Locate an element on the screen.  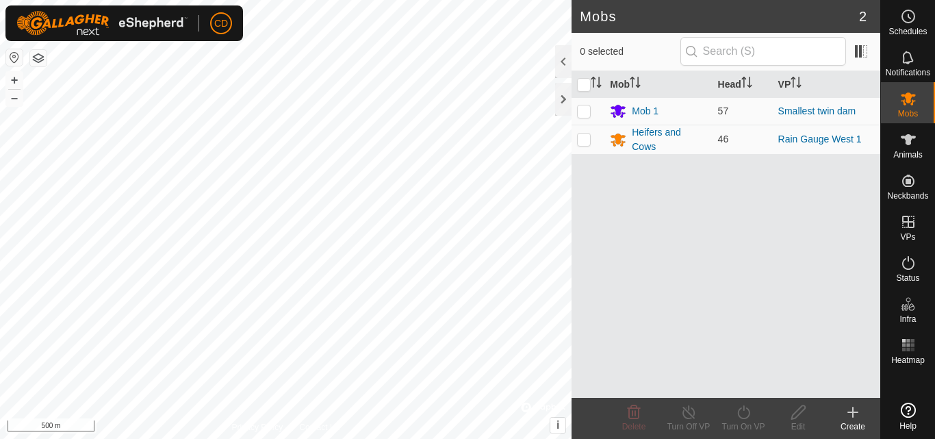
a: Rain Gauge West 1 is located at coordinates (820, 139).